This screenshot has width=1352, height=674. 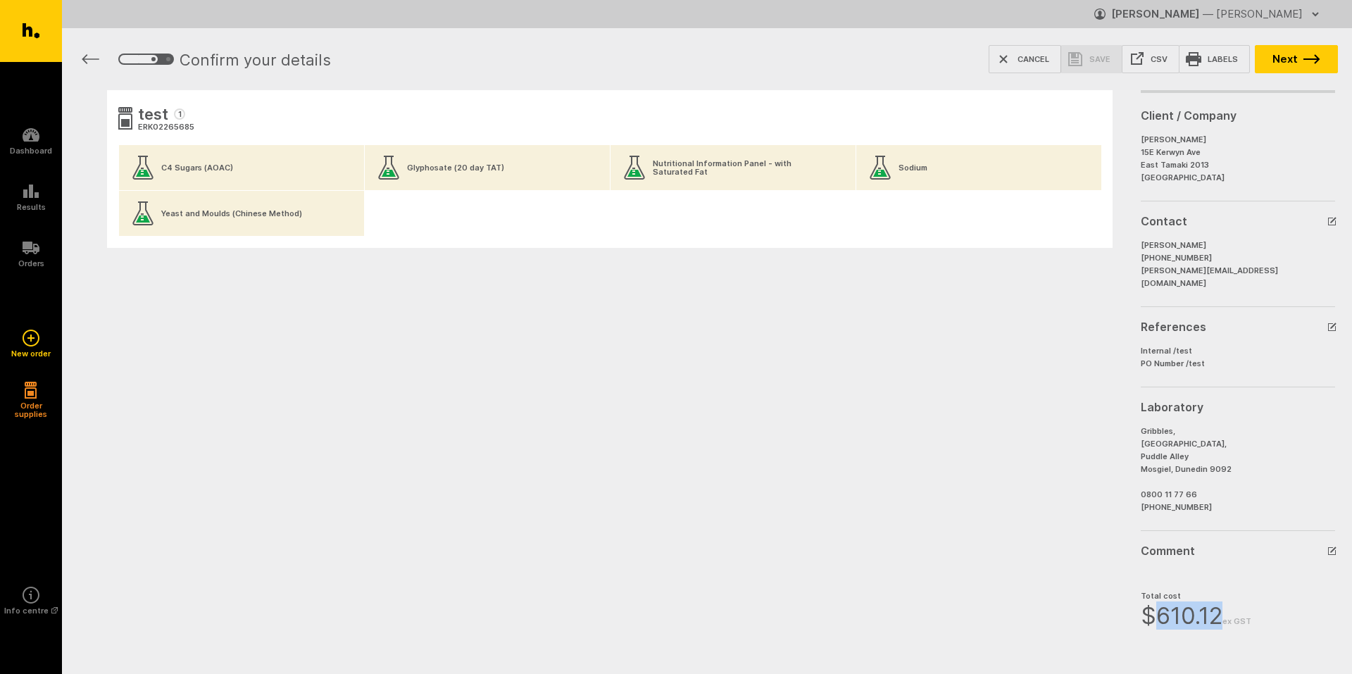 What do you see at coordinates (153, 115) in the screenshot?
I see `span: test` at bounding box center [153, 115].